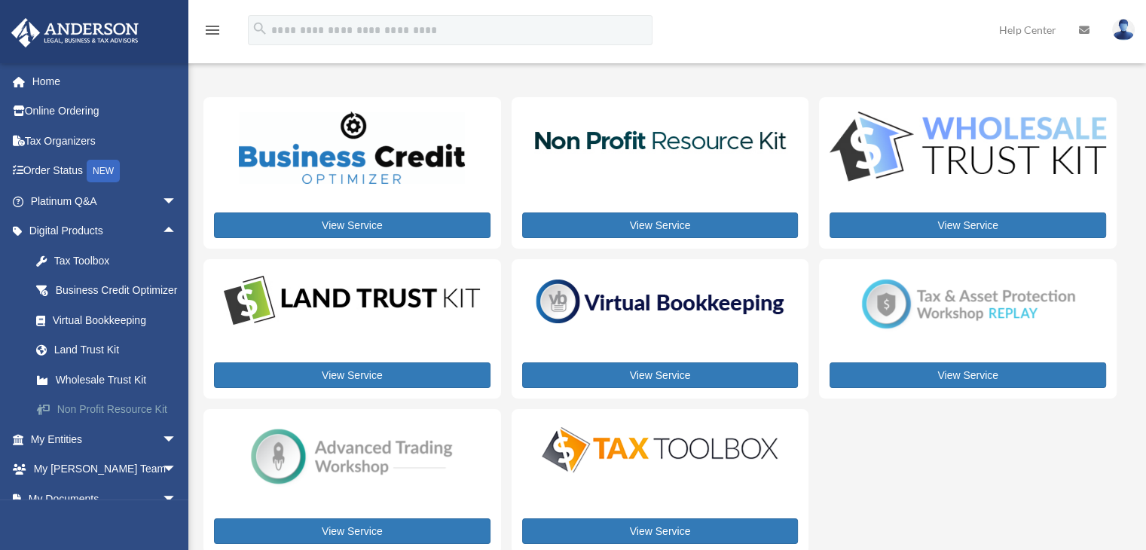 The height and width of the screenshot is (550, 1146). Describe the element at coordinates (105, 111) in the screenshot. I see `a: Online Ordering` at that location.